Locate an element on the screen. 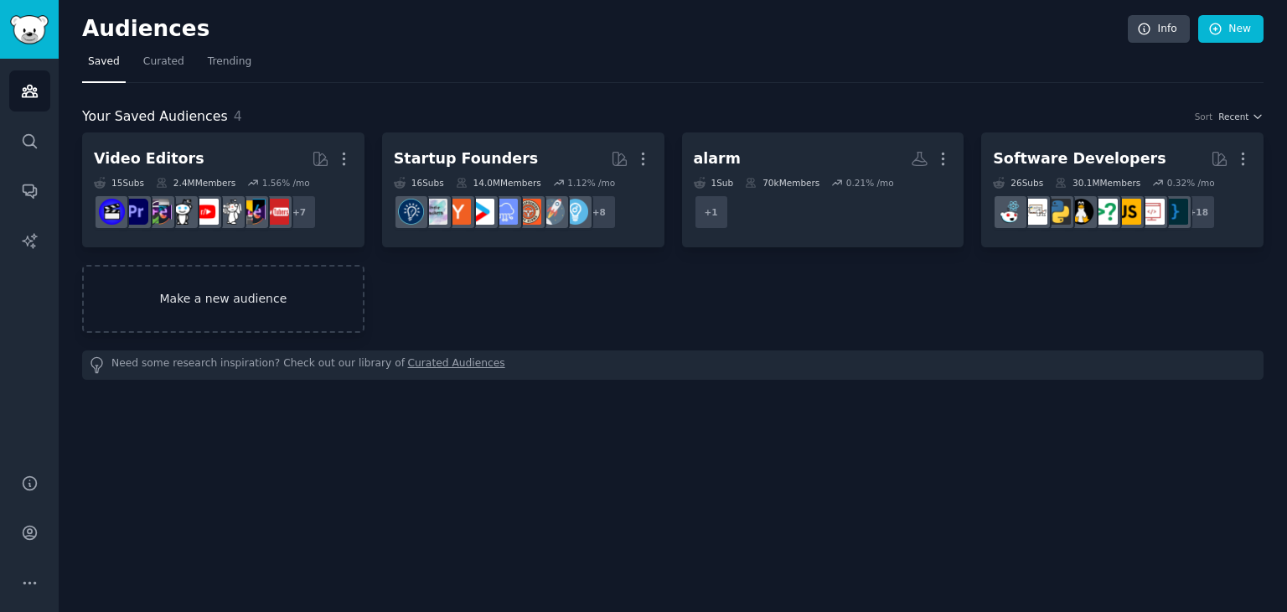 Image resolution: width=1287 pixels, height=612 pixels. div: 1 Sub is located at coordinates (714, 183).